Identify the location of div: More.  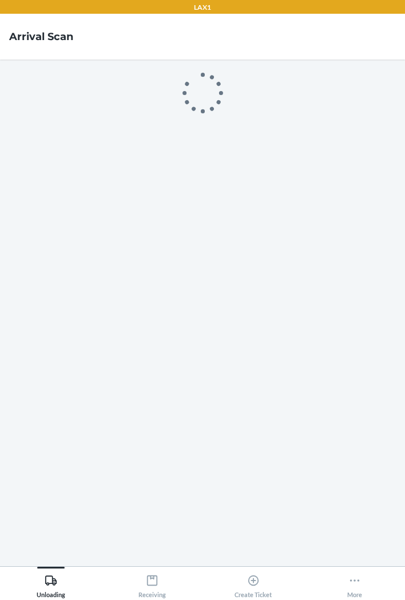
(355, 584).